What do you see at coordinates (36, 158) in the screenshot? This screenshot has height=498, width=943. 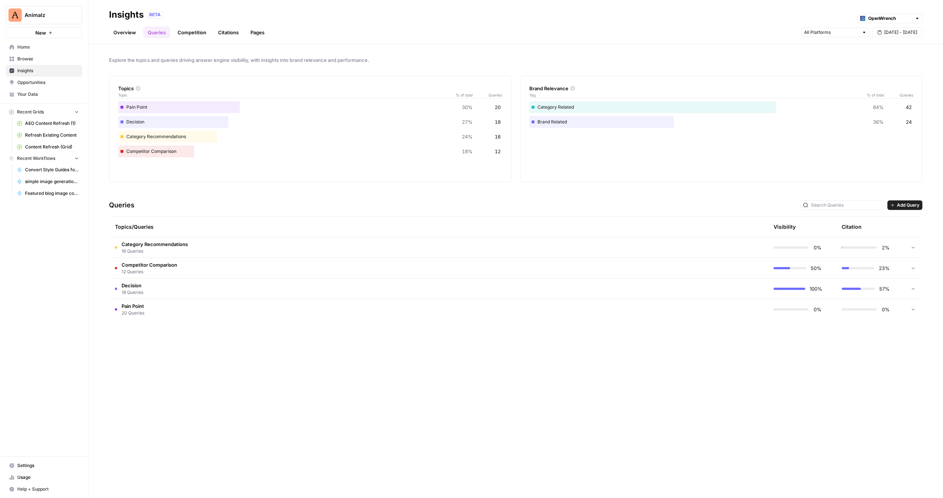 I see `span: Recent Workflows` at bounding box center [36, 158].